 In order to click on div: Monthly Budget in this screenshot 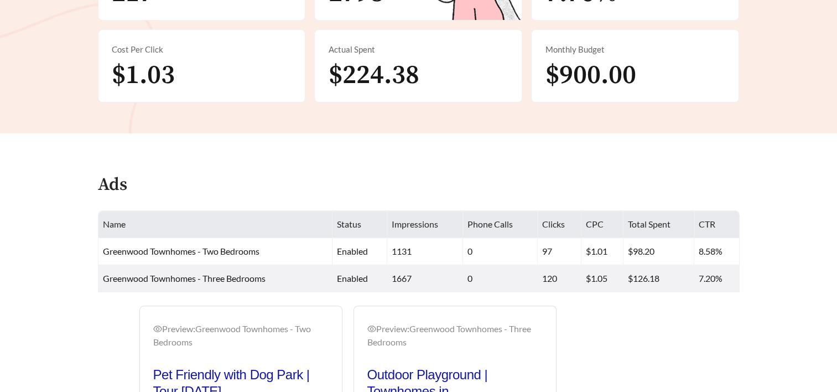, I will do `click(635, 49)`.